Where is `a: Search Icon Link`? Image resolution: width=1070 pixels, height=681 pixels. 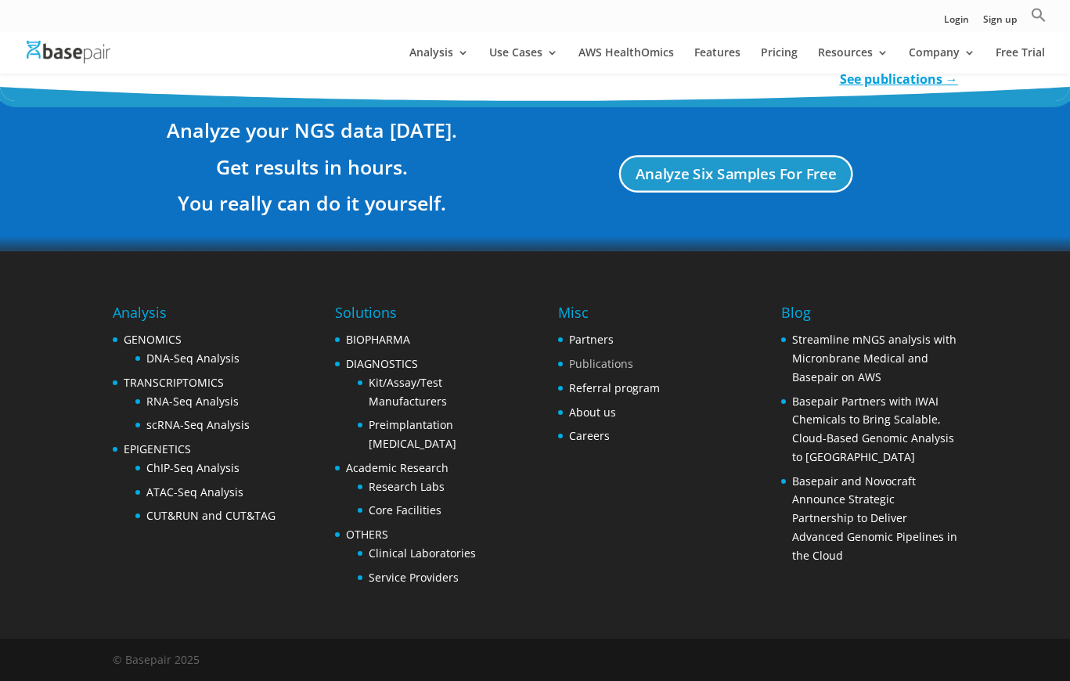 a: Search Icon Link is located at coordinates (1039, 19).